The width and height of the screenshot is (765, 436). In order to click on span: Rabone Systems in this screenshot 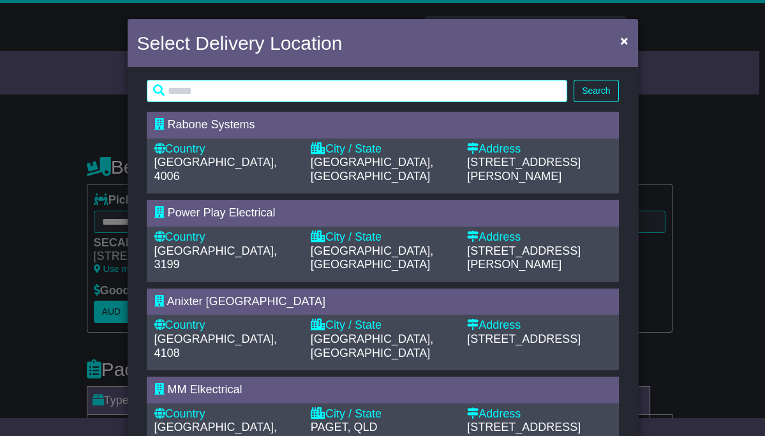, I will do `click(211, 124)`.